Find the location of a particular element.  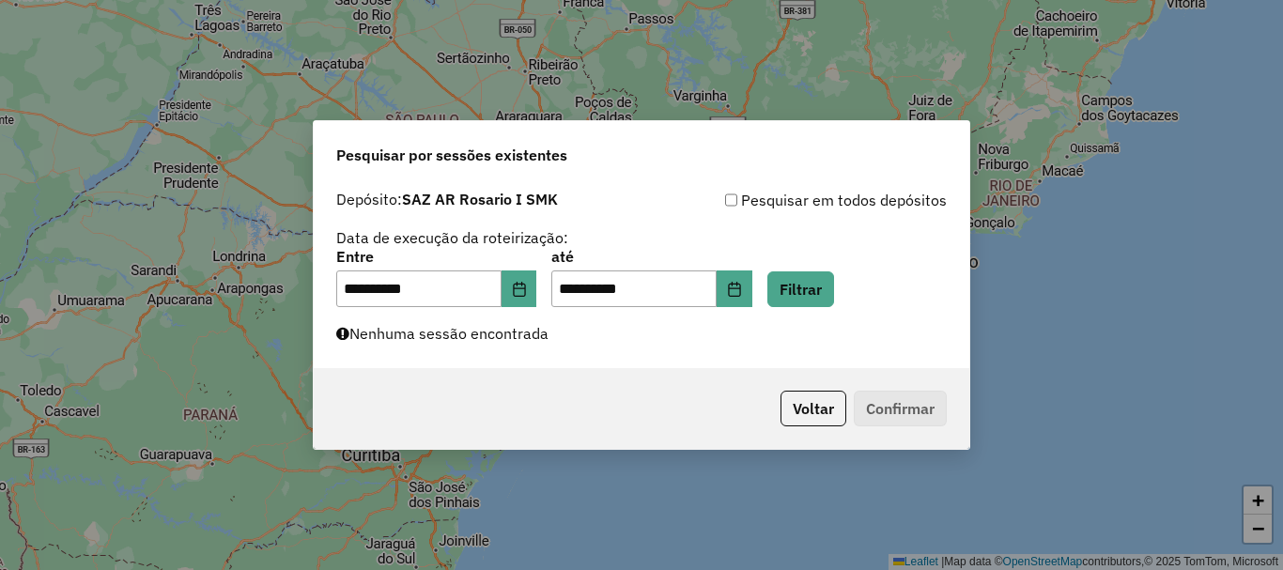

label: Nenhuma sessão encontrada is located at coordinates (442, 333).